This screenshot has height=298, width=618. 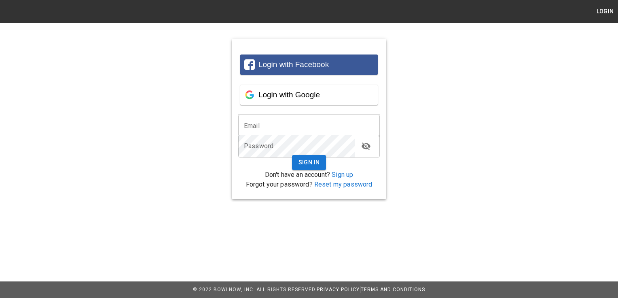 What do you see at coordinates (255, 290) in the screenshot?
I see `span: © 2022 BowlNow, Inc. All Rights Reserved.` at bounding box center [255, 290].